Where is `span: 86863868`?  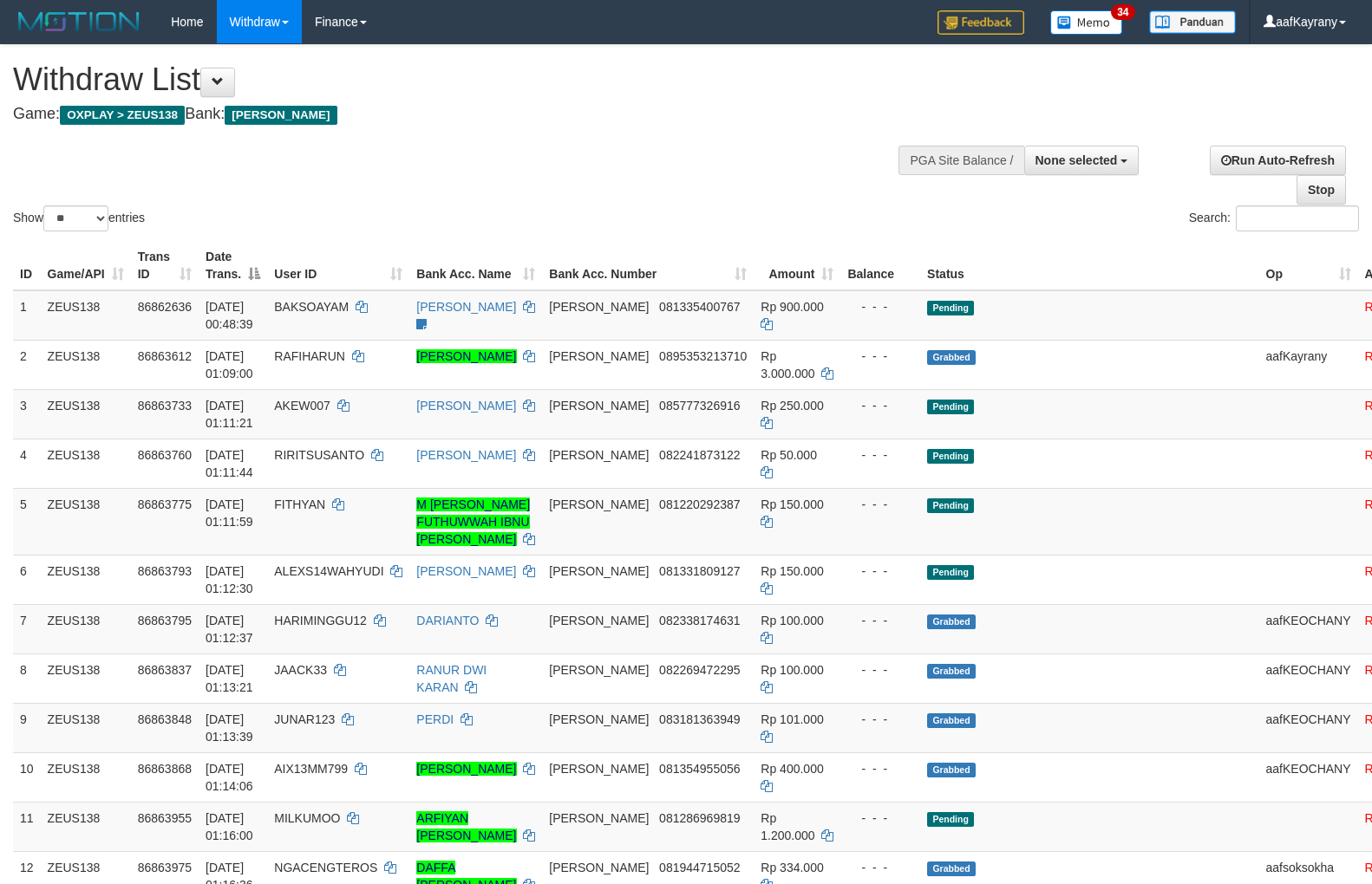 span: 86863868 is located at coordinates (165, 769).